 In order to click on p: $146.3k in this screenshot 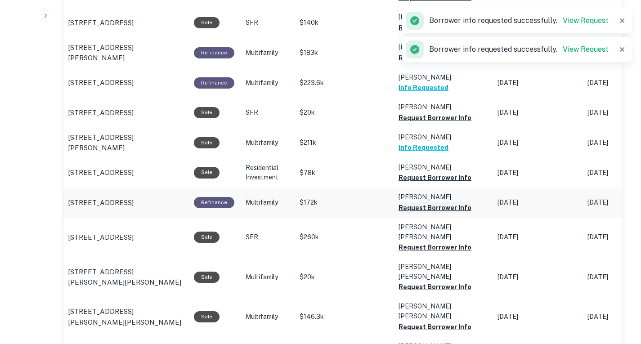, I will do `click(345, 317)`.